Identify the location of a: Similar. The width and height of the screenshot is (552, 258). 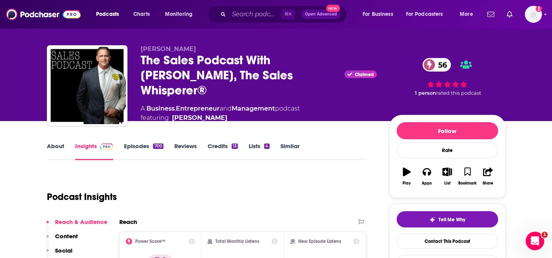
(290, 152).